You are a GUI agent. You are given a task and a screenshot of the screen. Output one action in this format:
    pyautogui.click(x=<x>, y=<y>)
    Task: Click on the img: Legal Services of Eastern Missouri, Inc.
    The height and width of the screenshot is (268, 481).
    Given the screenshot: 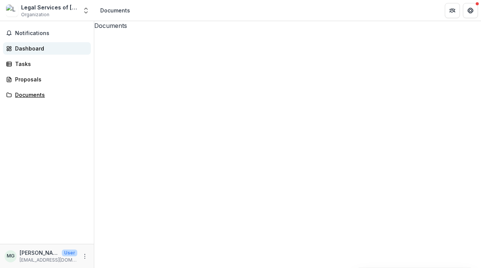 What is the action you would take?
    pyautogui.click(x=12, y=11)
    